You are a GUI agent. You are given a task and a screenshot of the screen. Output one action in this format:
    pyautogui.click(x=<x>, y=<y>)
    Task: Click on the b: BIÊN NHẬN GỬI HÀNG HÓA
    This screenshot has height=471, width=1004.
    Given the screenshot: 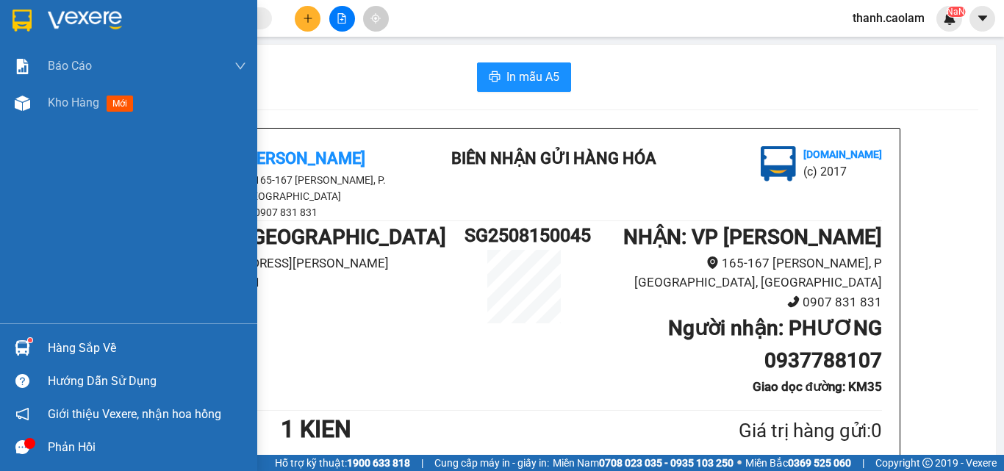 What is the action you would take?
    pyautogui.click(x=553, y=158)
    